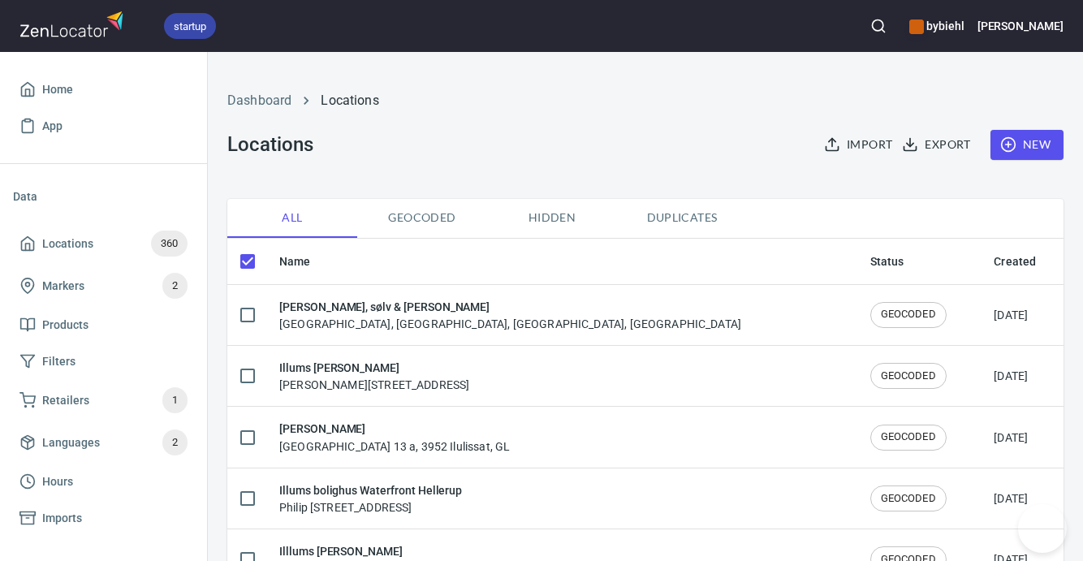  I want to click on button: Import, so click(860, 145).